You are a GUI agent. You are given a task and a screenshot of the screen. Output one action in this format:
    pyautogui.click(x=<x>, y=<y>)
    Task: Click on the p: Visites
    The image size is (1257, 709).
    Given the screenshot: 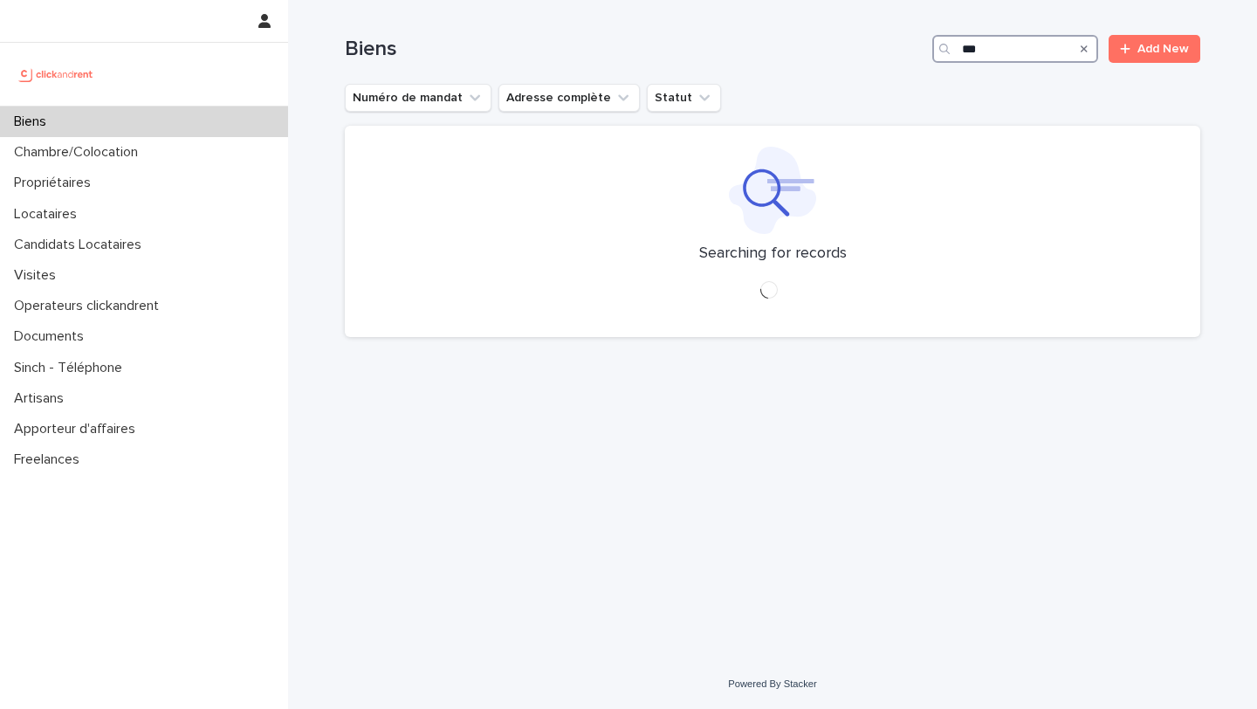 What is the action you would take?
    pyautogui.click(x=38, y=275)
    